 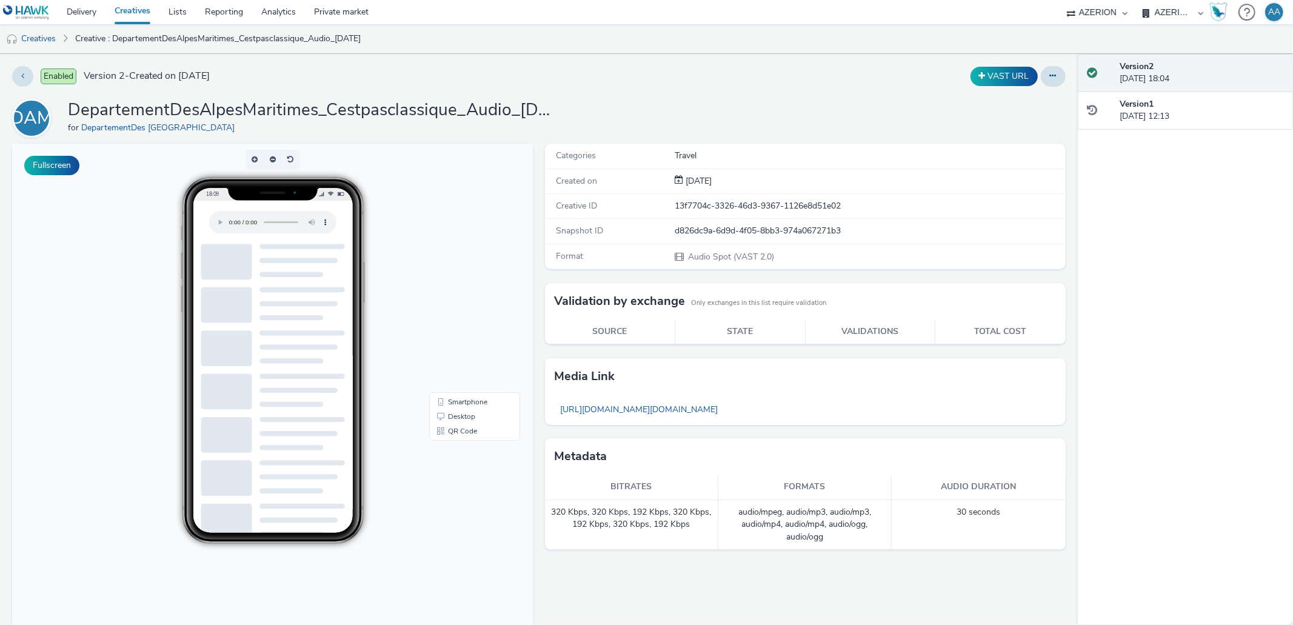 I want to click on a: Hawk Academy, so click(x=1220, y=12).